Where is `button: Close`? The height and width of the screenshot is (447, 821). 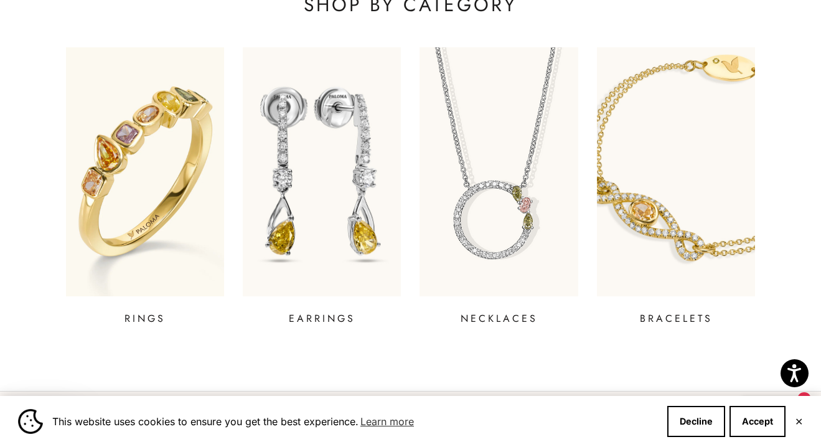
button: Close is located at coordinates (798, 421).